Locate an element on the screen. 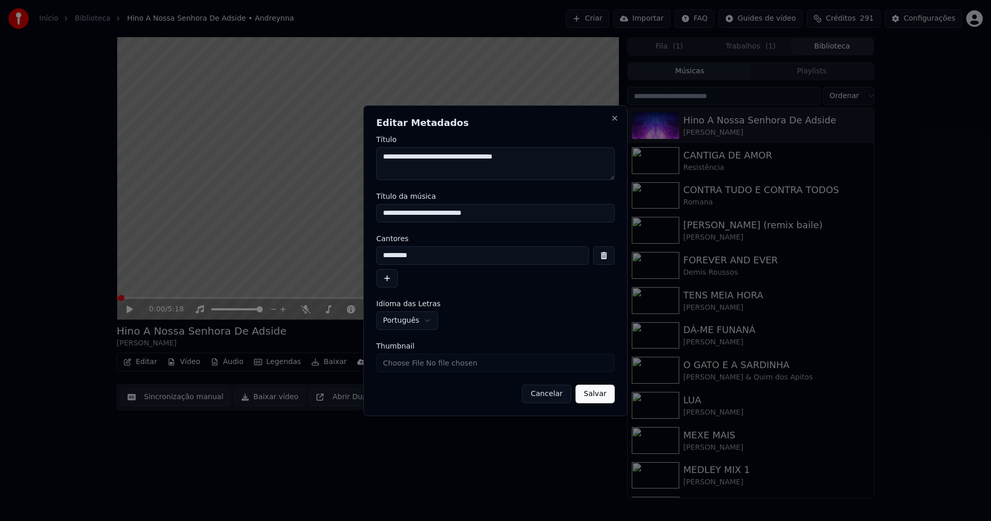  button: Cancelar is located at coordinates (547, 394).